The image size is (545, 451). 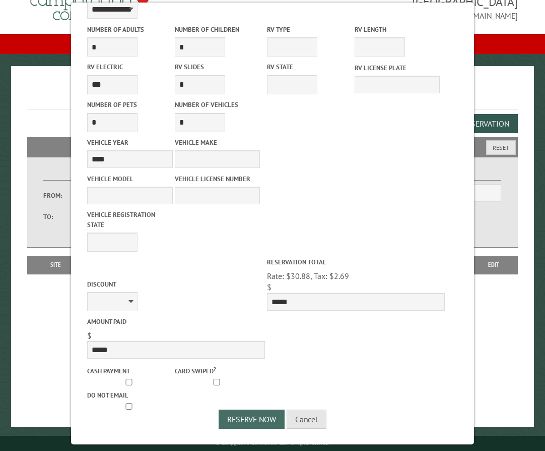 I want to click on h2: Filters, so click(x=273, y=147).